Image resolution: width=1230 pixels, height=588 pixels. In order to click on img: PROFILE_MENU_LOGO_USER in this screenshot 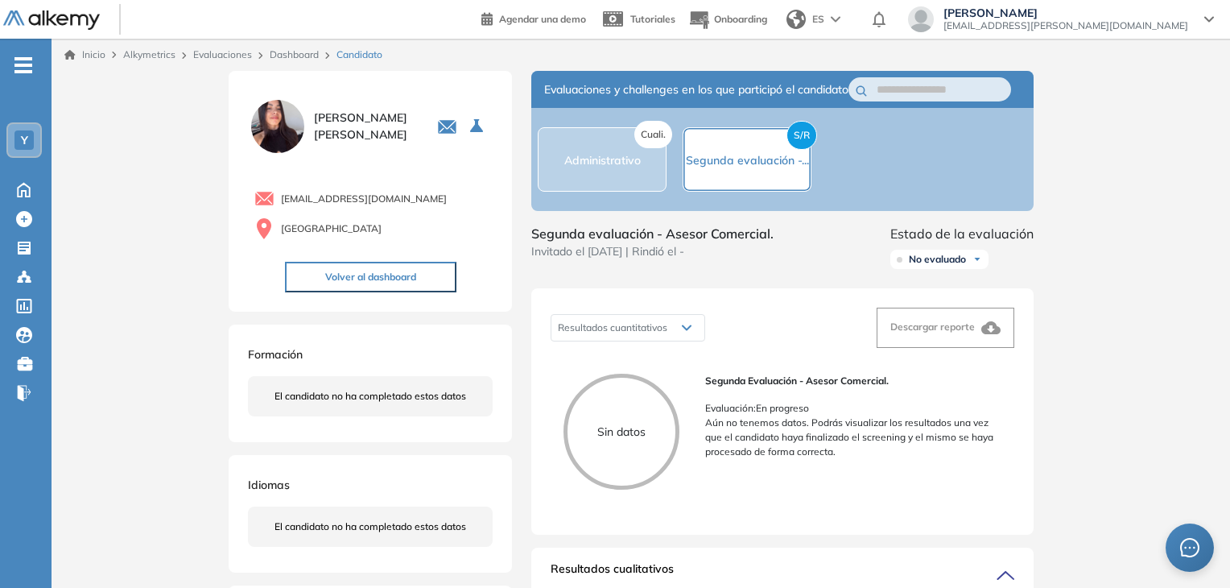, I will do `click(278, 126)`.